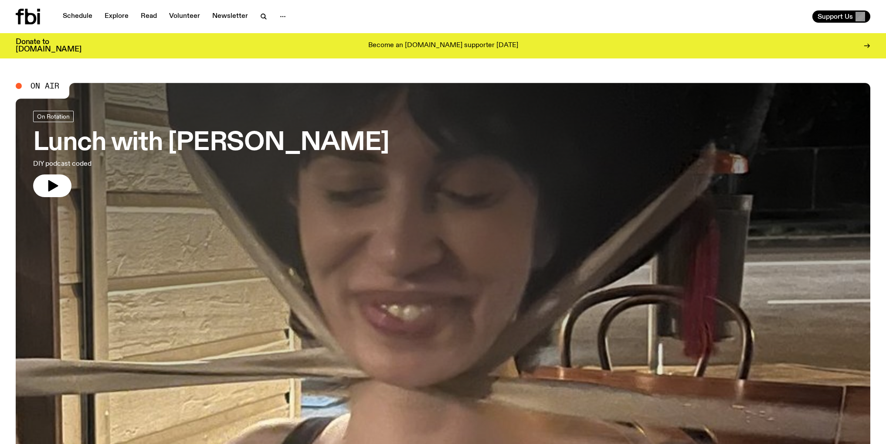 This screenshot has height=444, width=886. Describe the element at coordinates (53, 116) in the screenshot. I see `a: On Rotation` at that location.